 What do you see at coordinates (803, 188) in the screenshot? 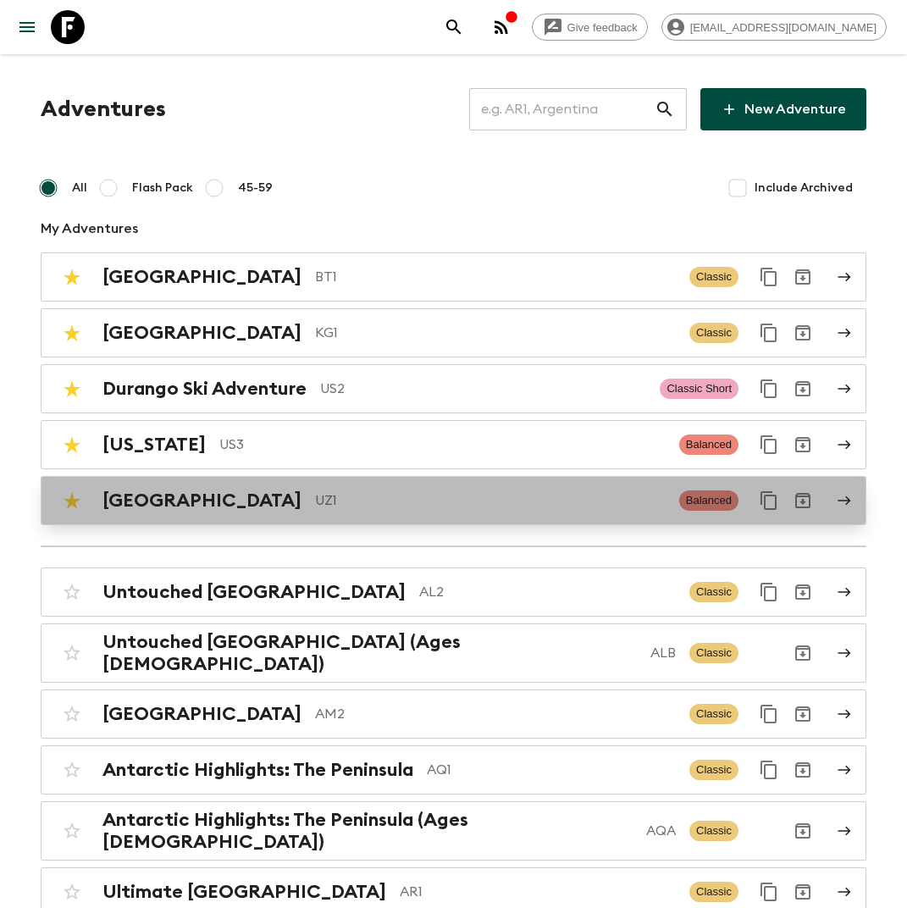
I see `span: Include Archived` at bounding box center [803, 188].